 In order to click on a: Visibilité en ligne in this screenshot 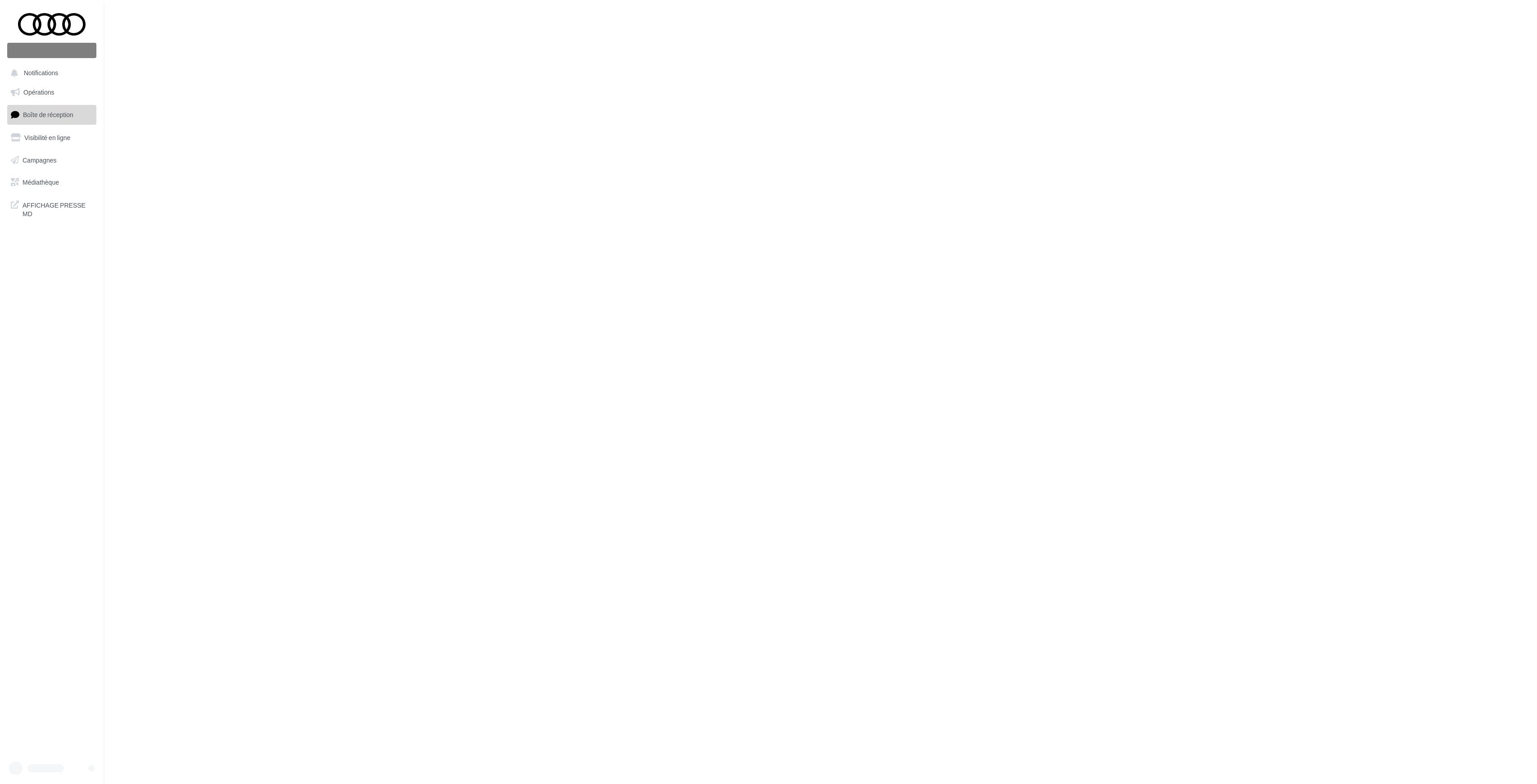, I will do `click(52, 137)`.